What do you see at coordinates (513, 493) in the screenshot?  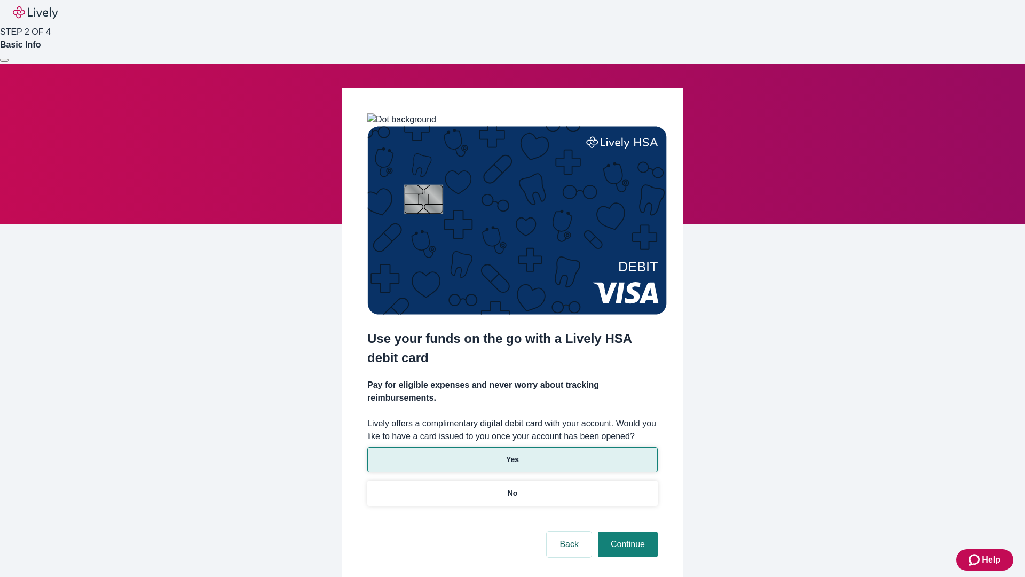 I see `p: No` at bounding box center [513, 493].